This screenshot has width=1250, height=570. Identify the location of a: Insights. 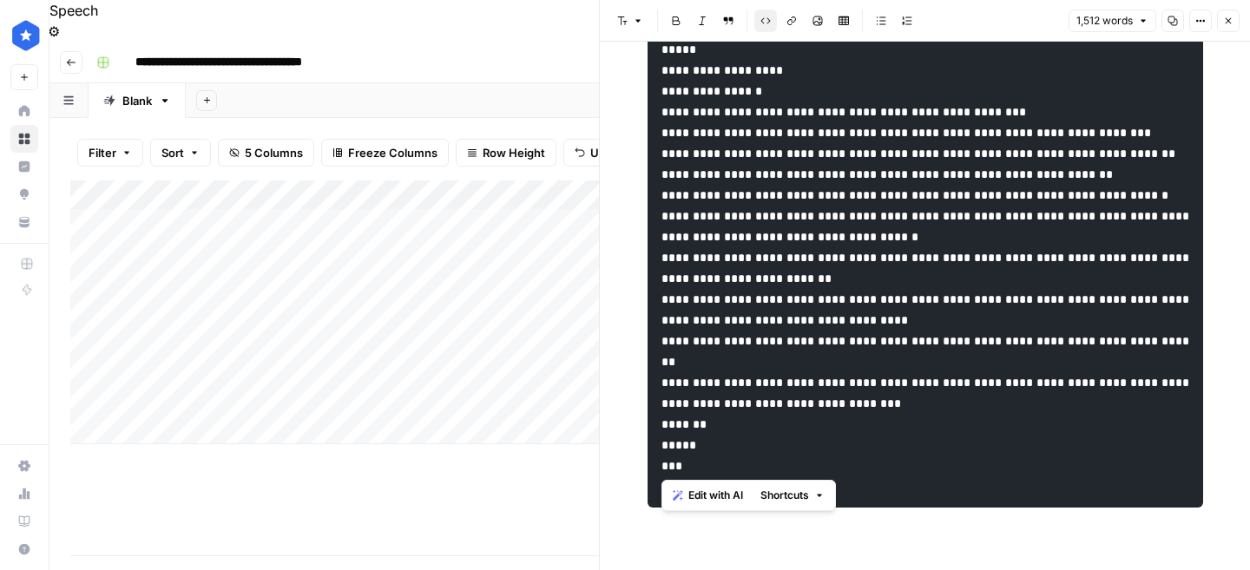
(24, 167).